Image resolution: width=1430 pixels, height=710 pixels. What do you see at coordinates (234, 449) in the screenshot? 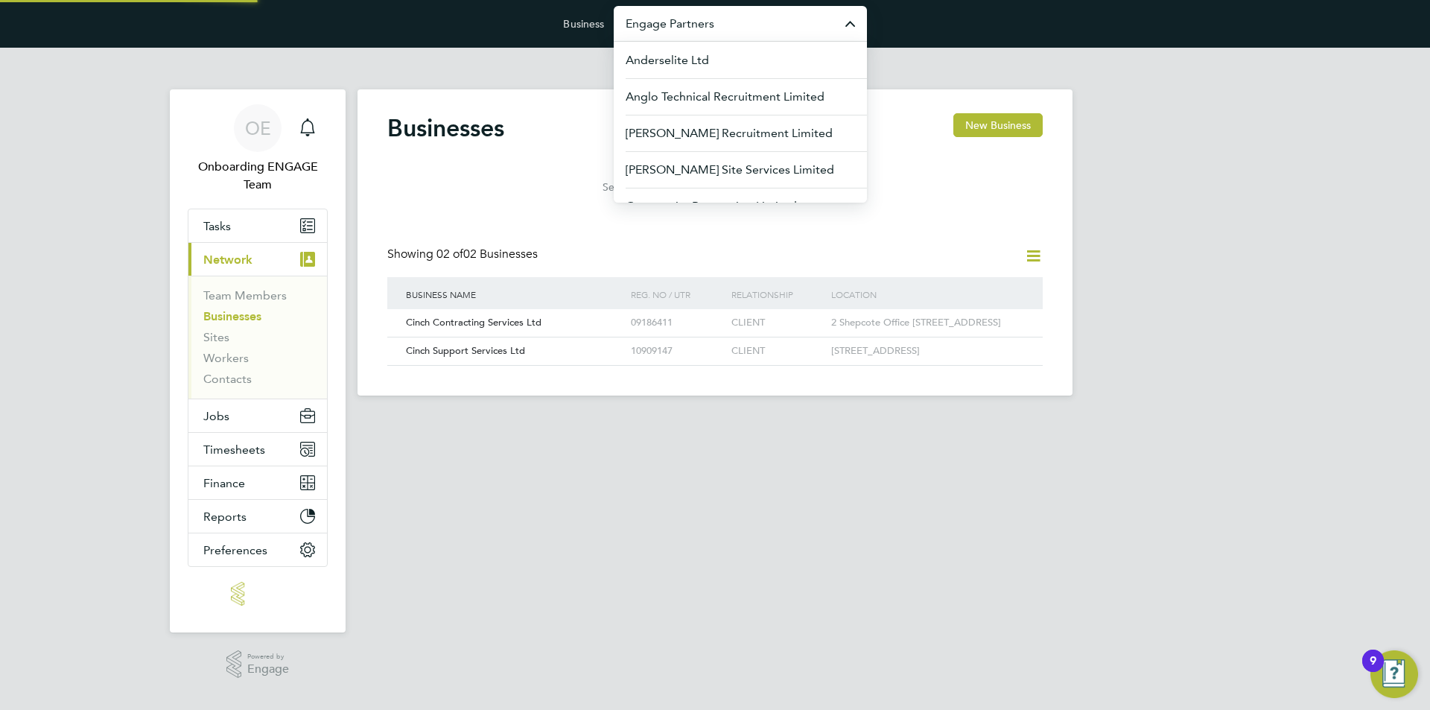
I see `span: Timesheets` at bounding box center [234, 449].